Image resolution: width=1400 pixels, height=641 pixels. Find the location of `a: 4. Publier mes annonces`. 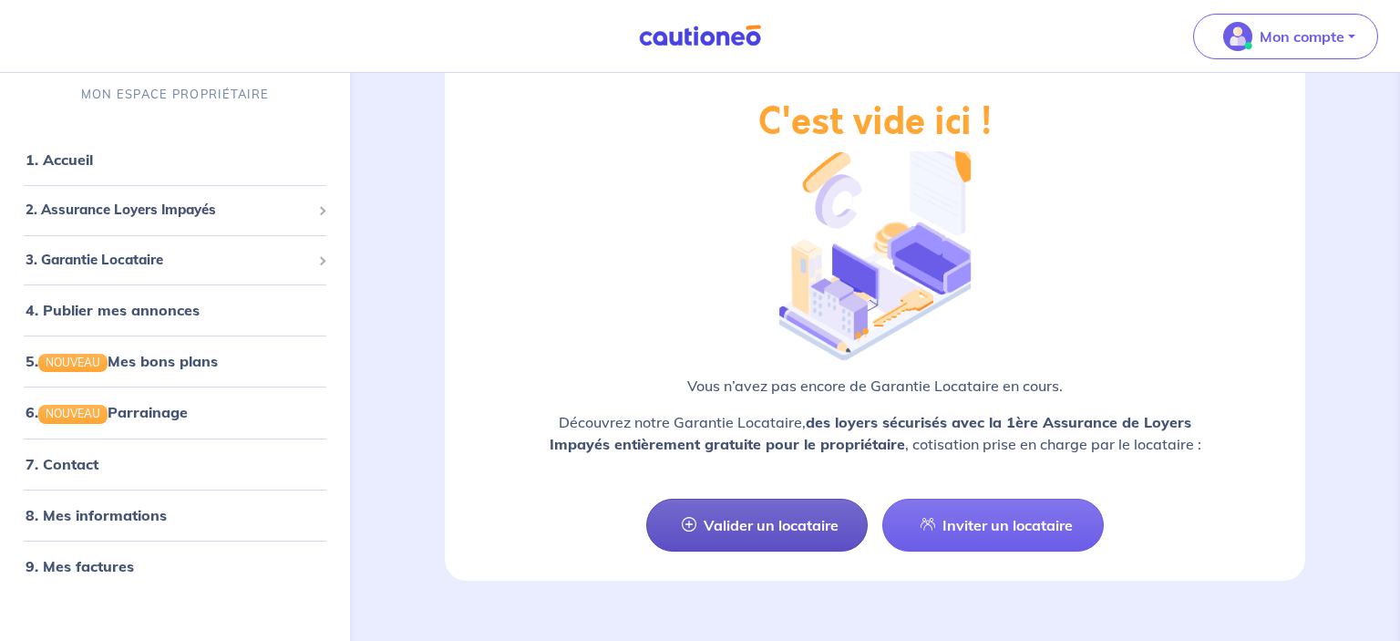

a: 4. Publier mes annonces is located at coordinates (112, 310).